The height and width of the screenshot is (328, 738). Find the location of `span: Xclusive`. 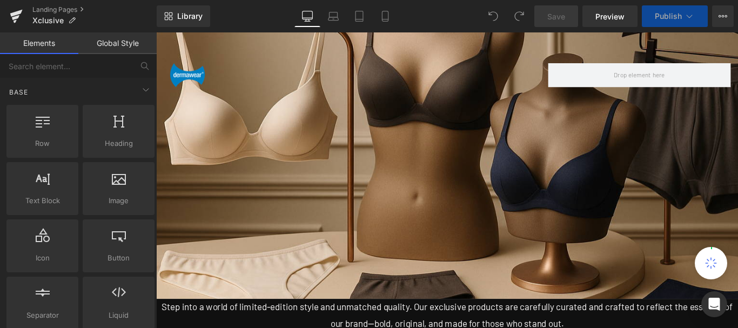

span: Xclusive is located at coordinates (48, 21).